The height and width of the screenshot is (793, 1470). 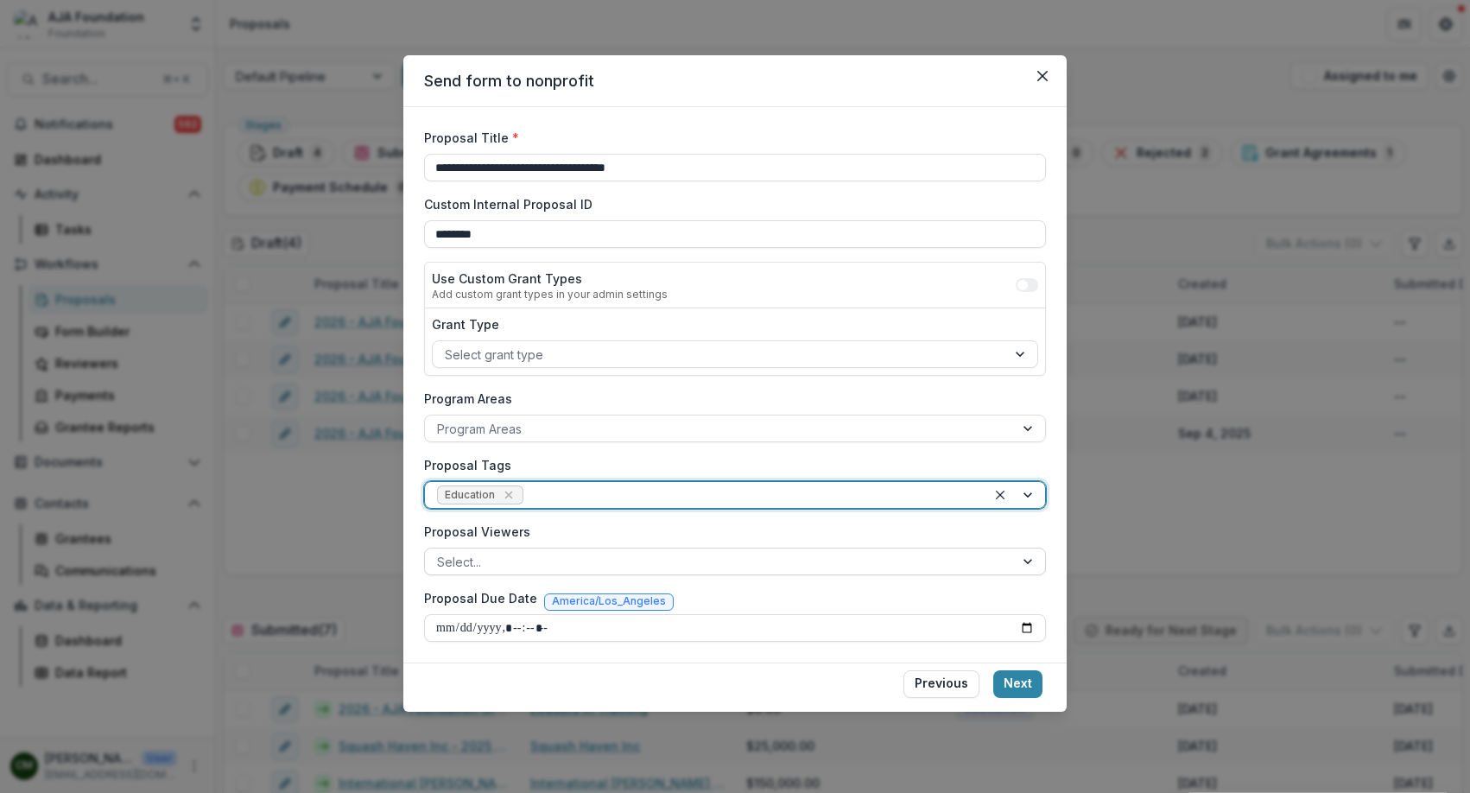 I want to click on label: Proposal Due Date, so click(x=480, y=598).